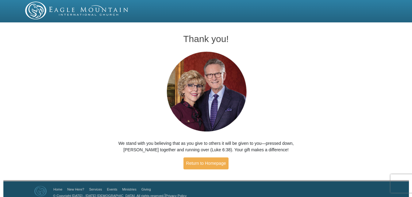 The height and width of the screenshot is (197, 412). I want to click on h1: Thank you!, so click(206, 39).